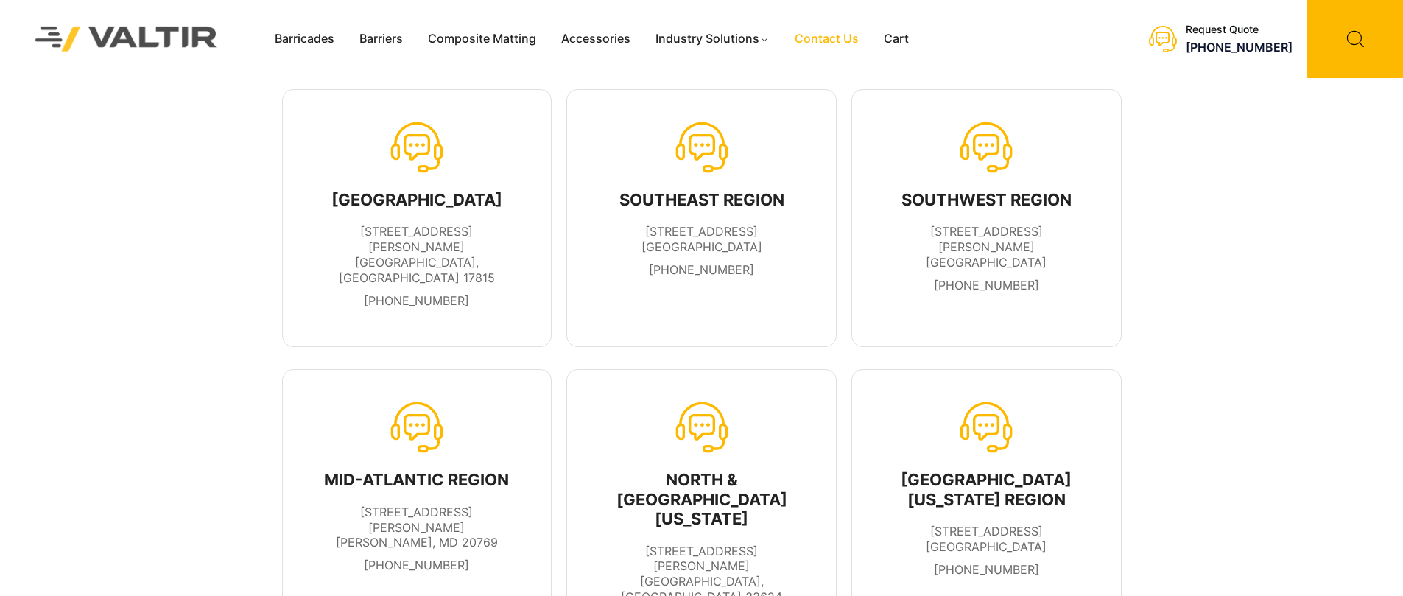 The width and height of the screenshot is (1403, 596). I want to click on img: Valtir Rentals, so click(126, 38).